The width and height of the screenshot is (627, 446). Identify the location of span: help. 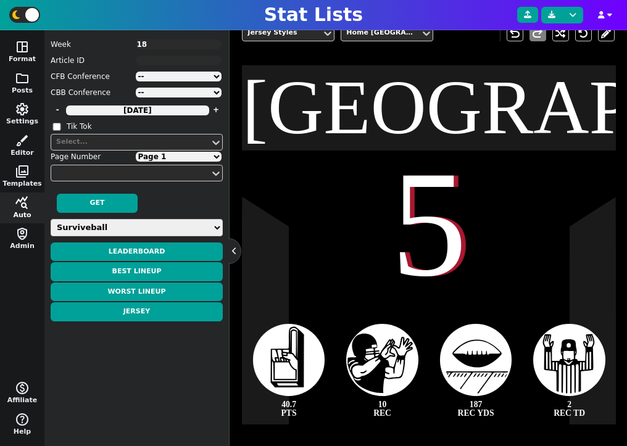
(22, 420).